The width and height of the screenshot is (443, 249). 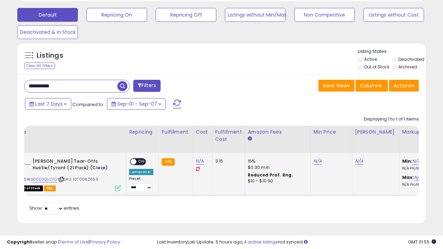 I want to click on div: Cost, so click(x=202, y=132).